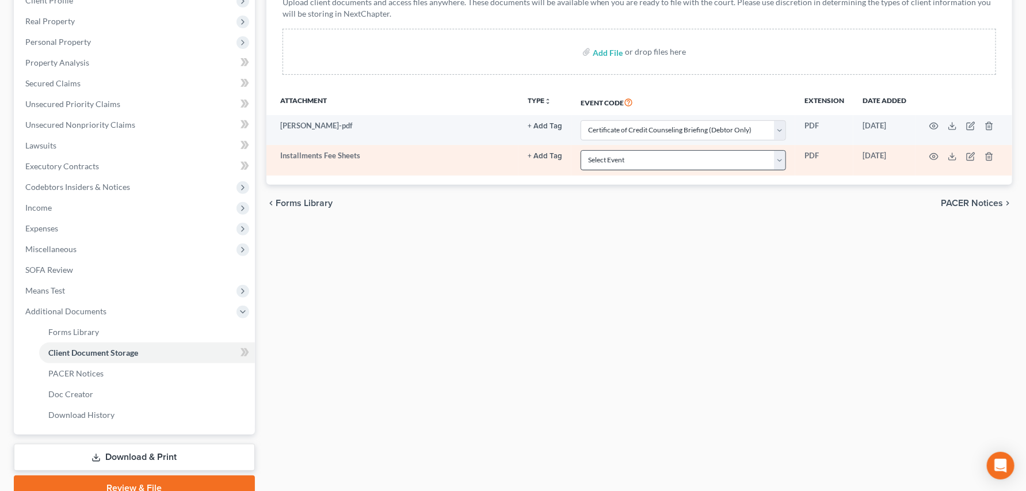 The width and height of the screenshot is (1026, 491). What do you see at coordinates (134, 457) in the screenshot?
I see `a: Download & Print` at bounding box center [134, 457].